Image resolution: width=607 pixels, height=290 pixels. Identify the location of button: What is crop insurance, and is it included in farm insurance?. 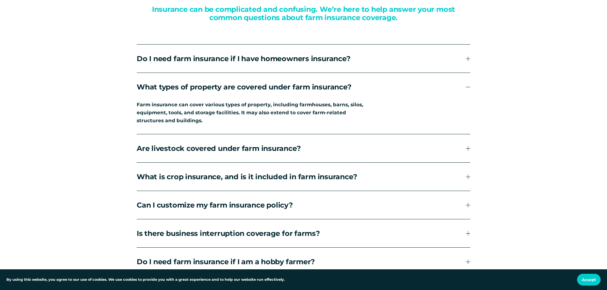
(303, 177).